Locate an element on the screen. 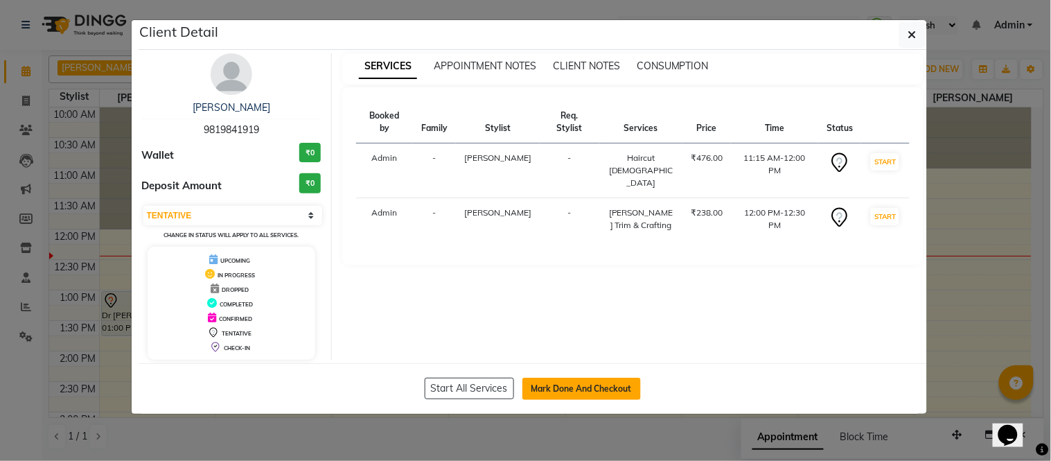  span: TENTATIVE is located at coordinates (236, 333).